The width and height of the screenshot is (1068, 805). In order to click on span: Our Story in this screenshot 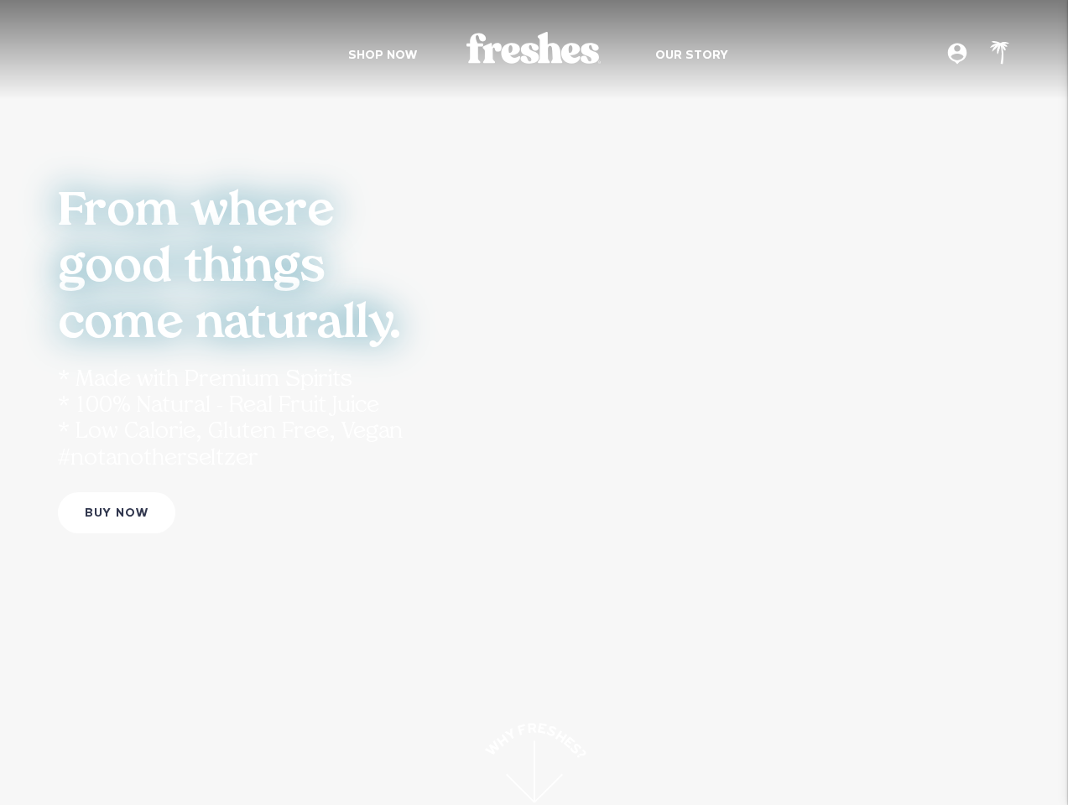, I will do `click(691, 56)`.